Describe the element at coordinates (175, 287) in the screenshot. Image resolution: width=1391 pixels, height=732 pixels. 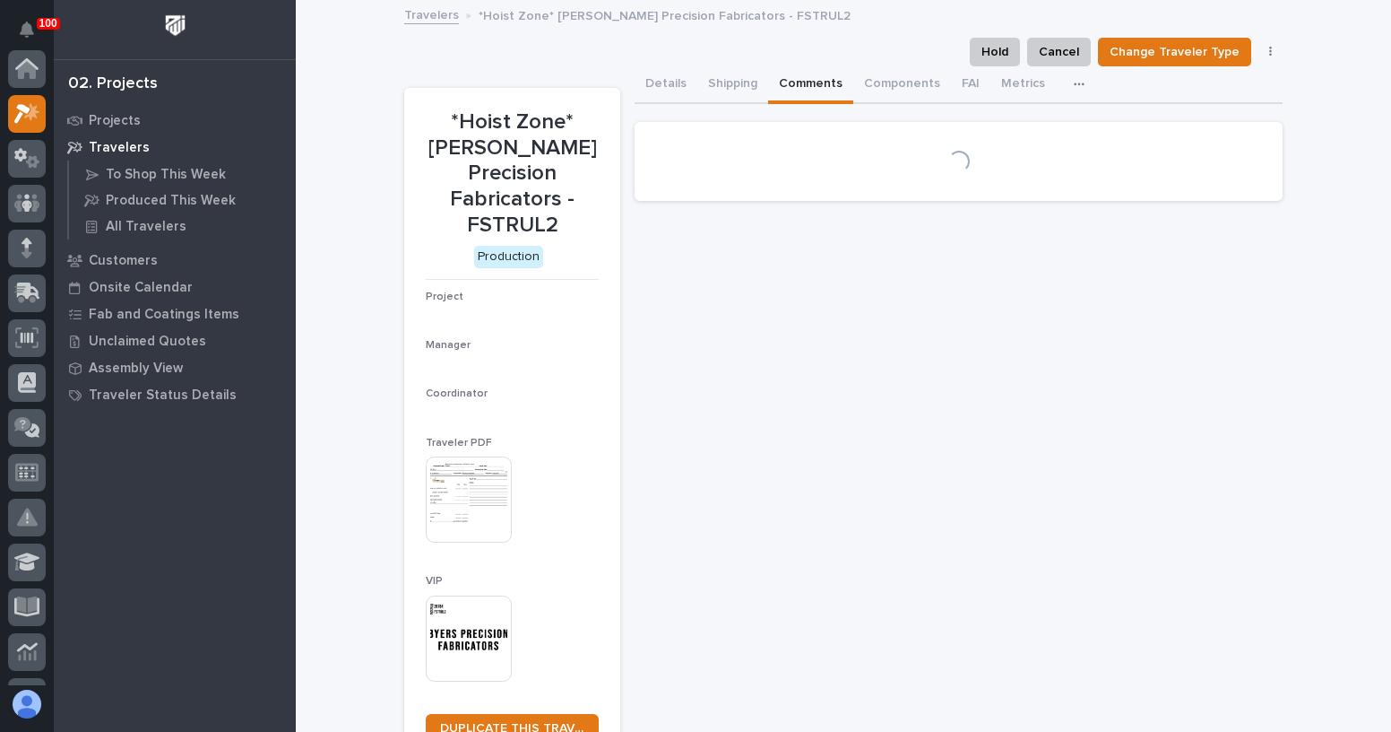
I see `a: Onsite Calendar` at that location.